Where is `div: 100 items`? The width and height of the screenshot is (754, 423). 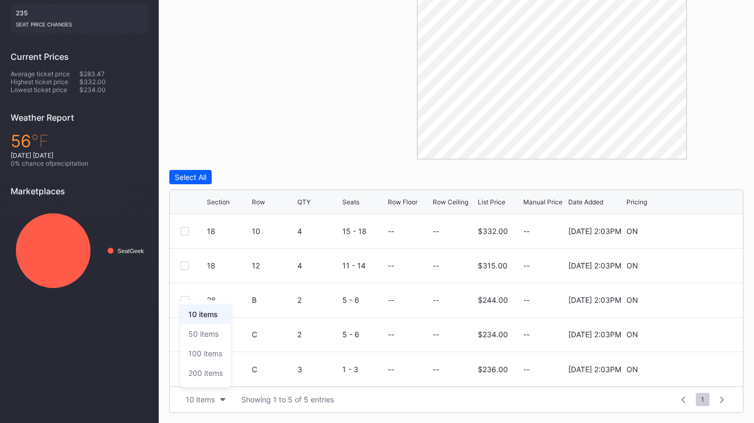
div: 100 items is located at coordinates (205, 353).